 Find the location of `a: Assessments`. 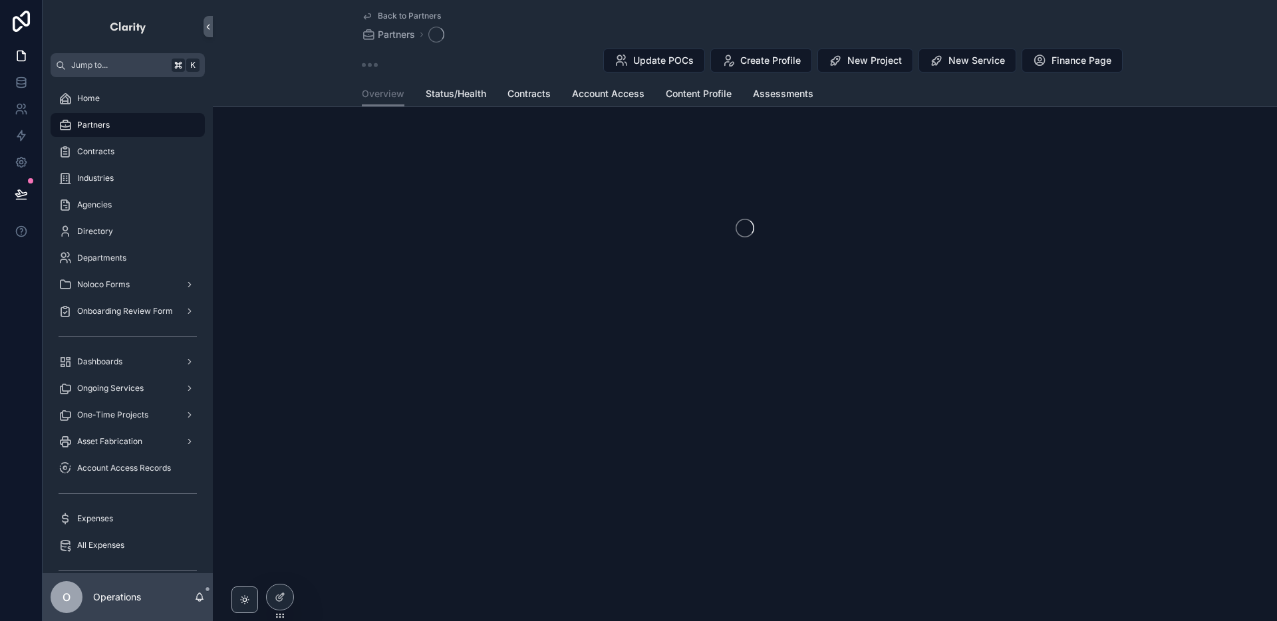

a: Assessments is located at coordinates (783, 95).